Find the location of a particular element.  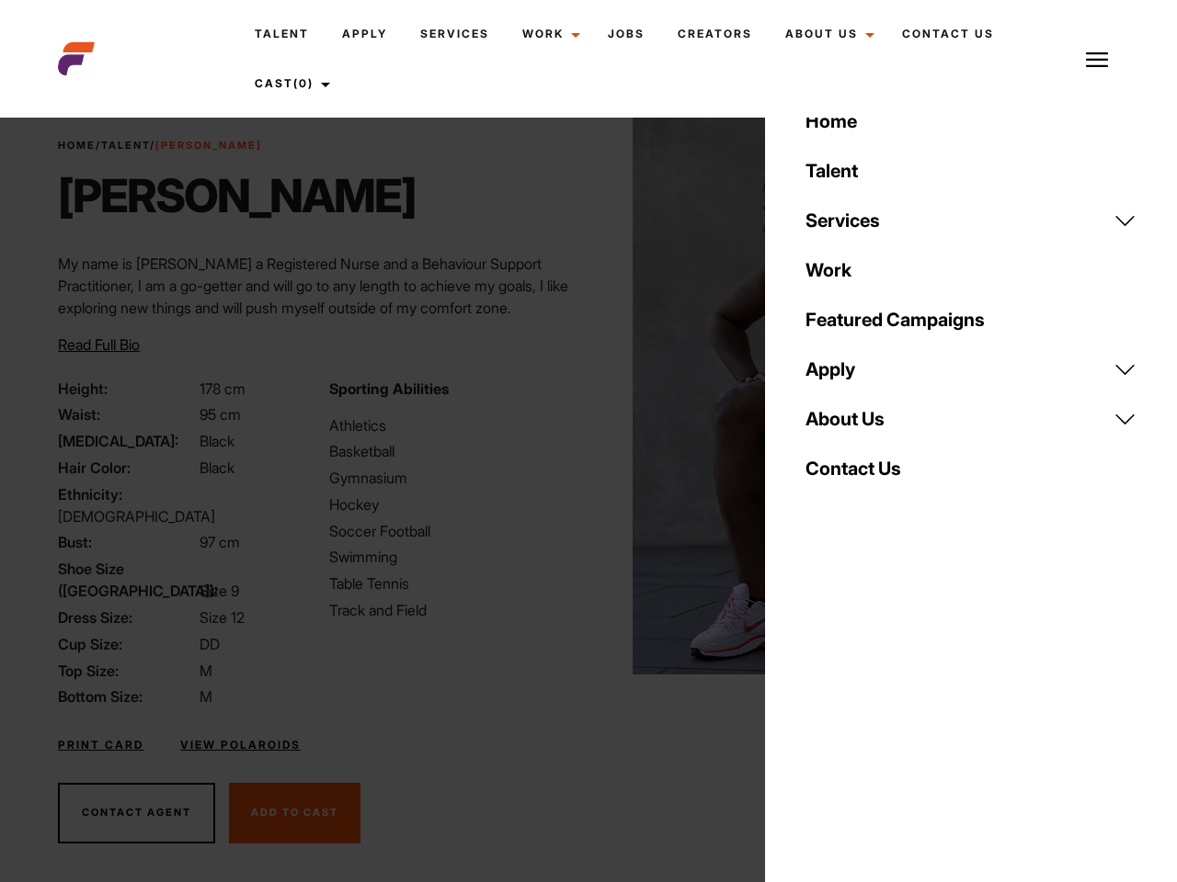

a: Creators is located at coordinates (714, 34).